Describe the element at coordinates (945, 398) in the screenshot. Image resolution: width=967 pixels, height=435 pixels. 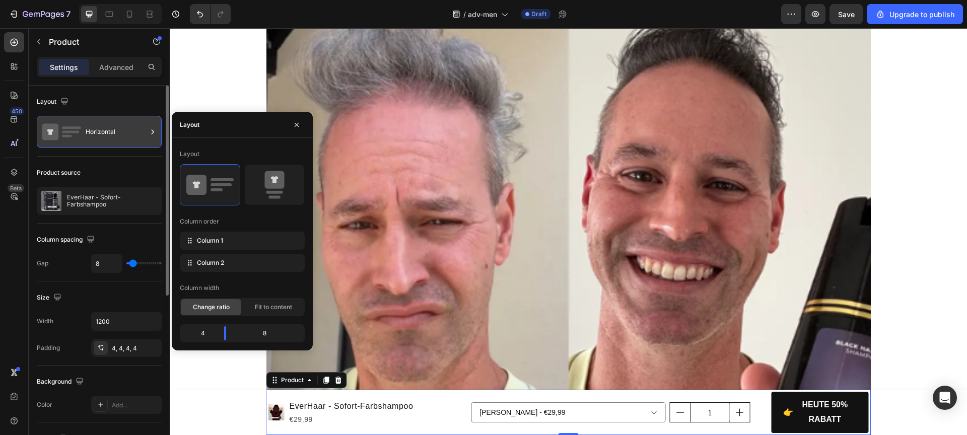
I see `div: Open Intercom Messenger` at that location.